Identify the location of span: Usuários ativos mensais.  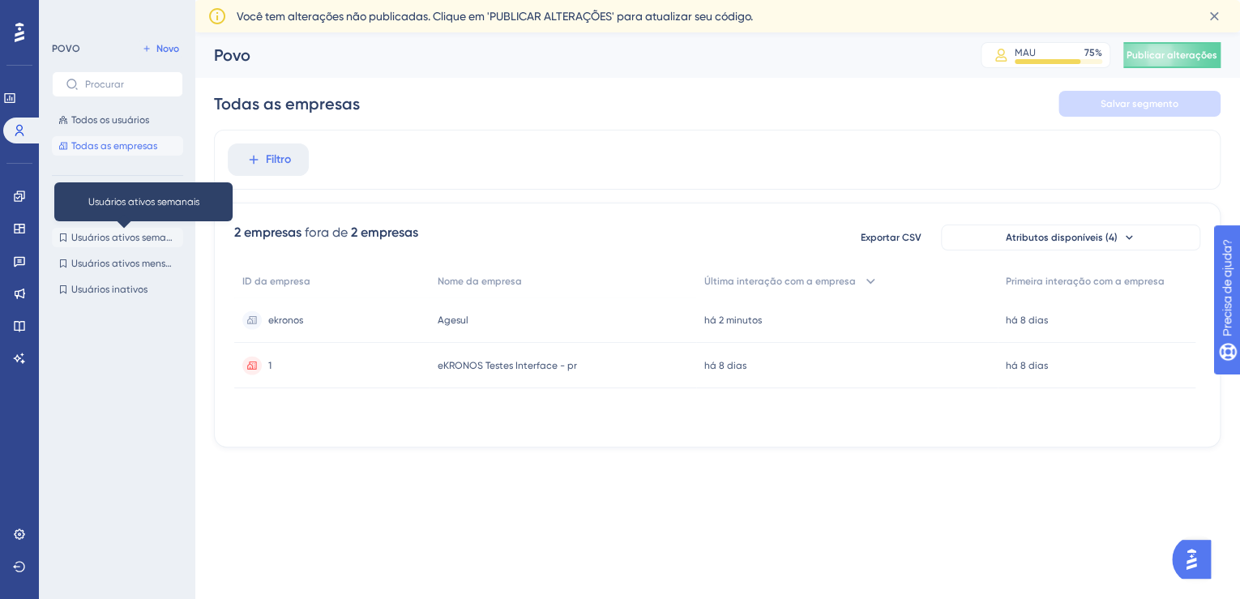
(124, 263).